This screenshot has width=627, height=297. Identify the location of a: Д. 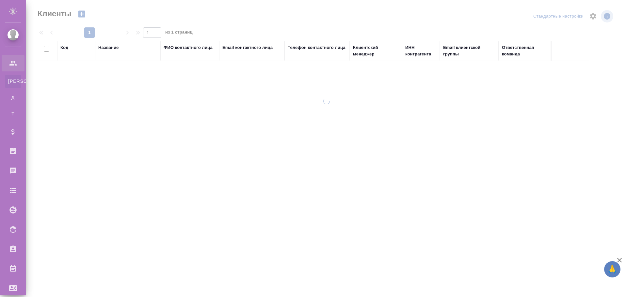
(13, 98).